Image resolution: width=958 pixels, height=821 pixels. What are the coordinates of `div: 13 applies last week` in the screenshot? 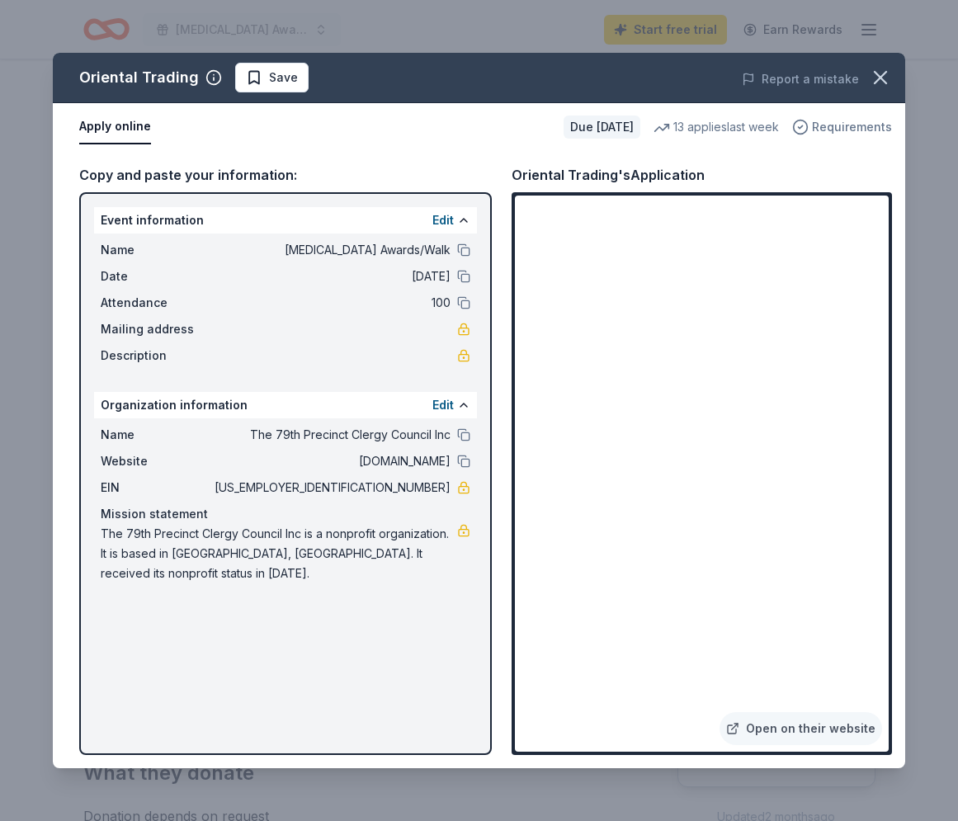 It's located at (716, 127).